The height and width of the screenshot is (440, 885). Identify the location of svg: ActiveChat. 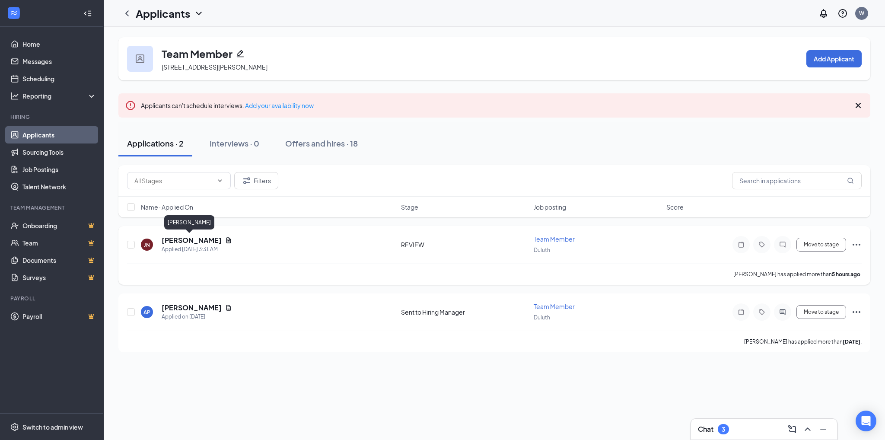
(783, 312).